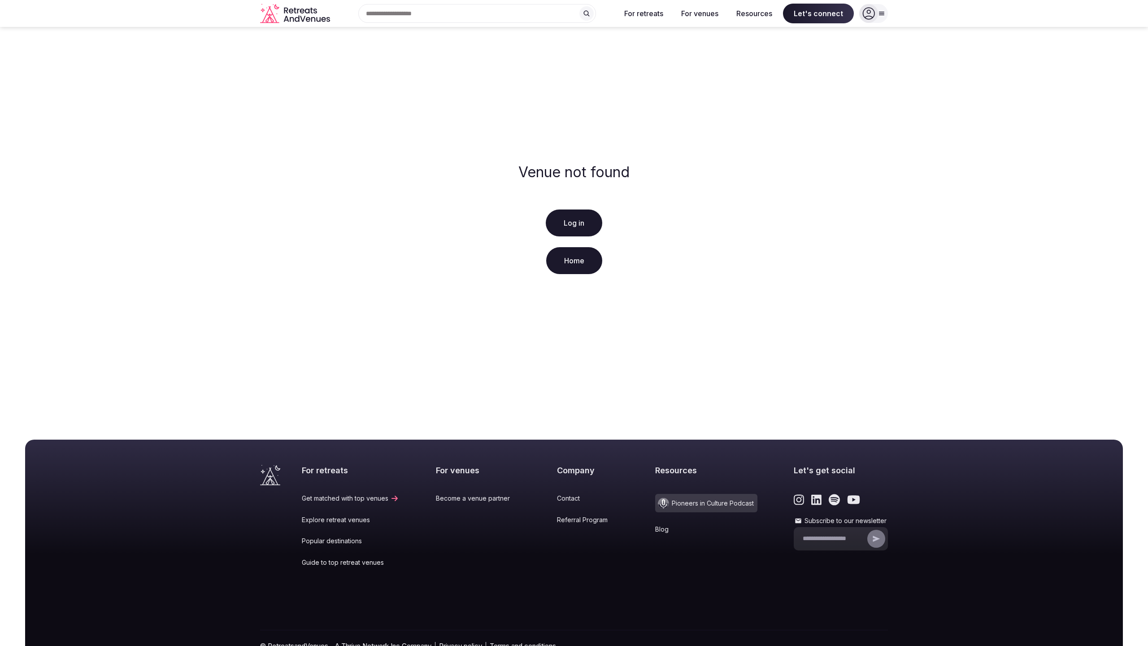 The height and width of the screenshot is (646, 1148). I want to click on a: Explore retreat venues, so click(350, 520).